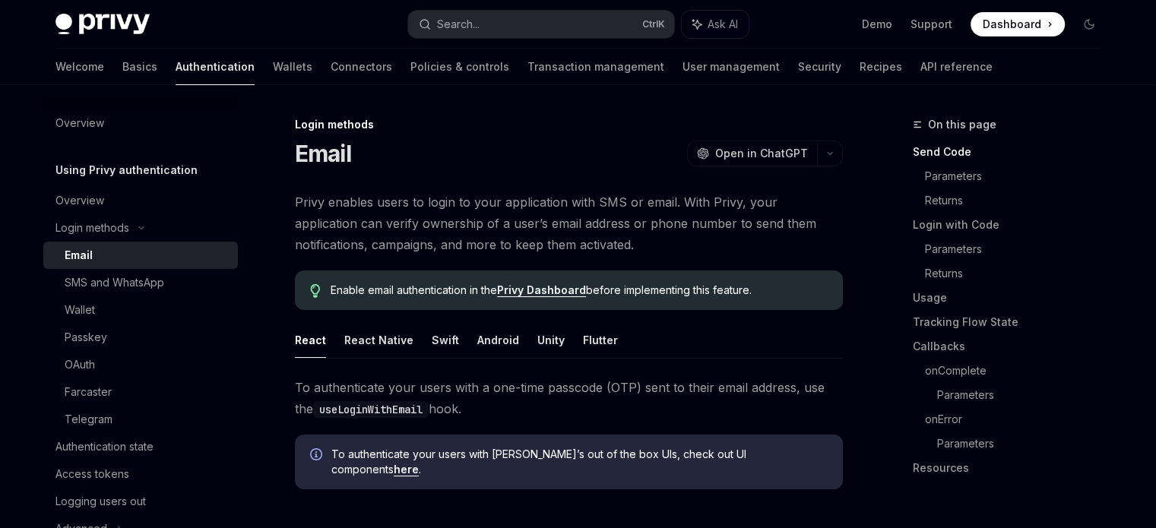 The width and height of the screenshot is (1156, 528). Describe the element at coordinates (1013, 322) in the screenshot. I see `a: Tracking Flow State` at that location.